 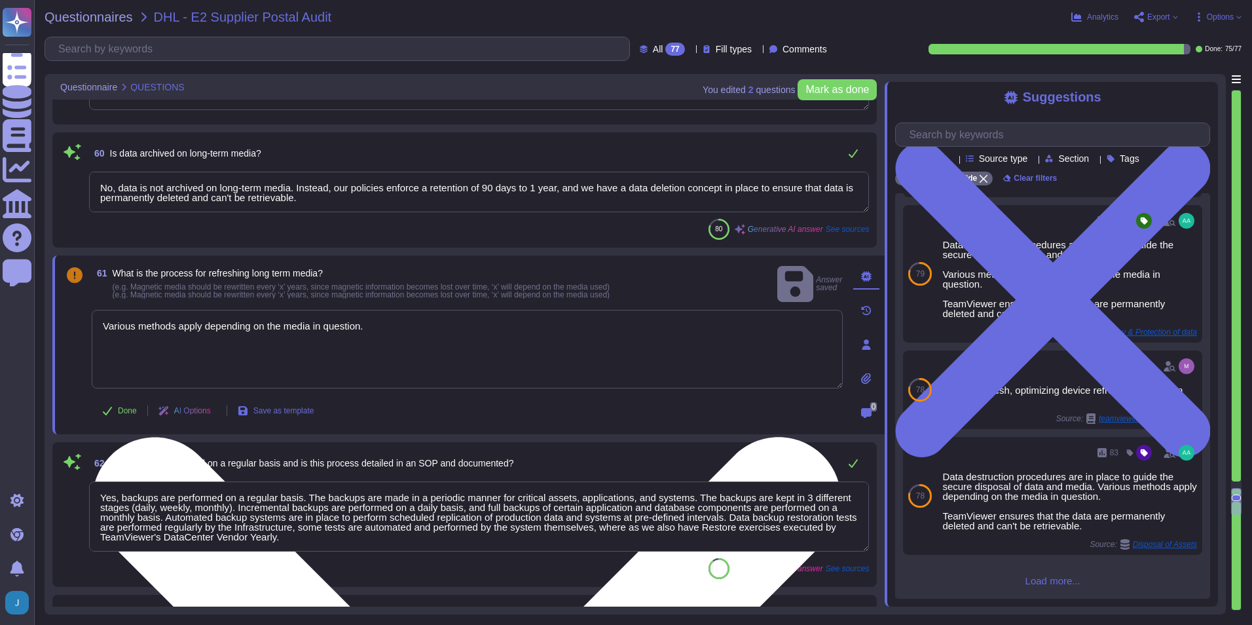 What do you see at coordinates (718, 568) in the screenshot?
I see `span: 88` at bounding box center [718, 568].